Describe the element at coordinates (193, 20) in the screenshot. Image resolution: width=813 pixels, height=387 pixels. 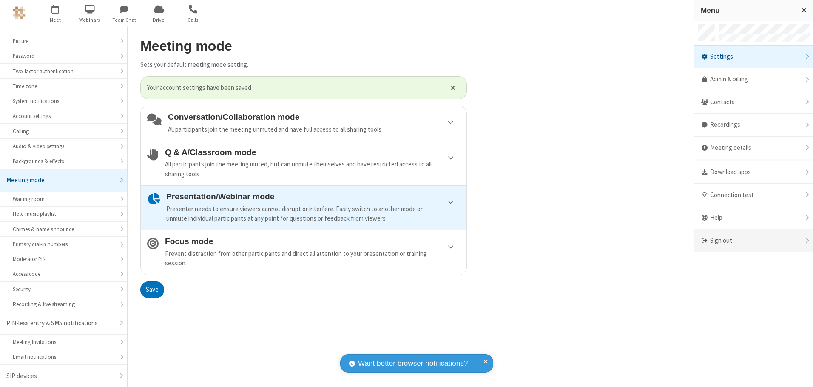
I see `span: Calls` at that location.